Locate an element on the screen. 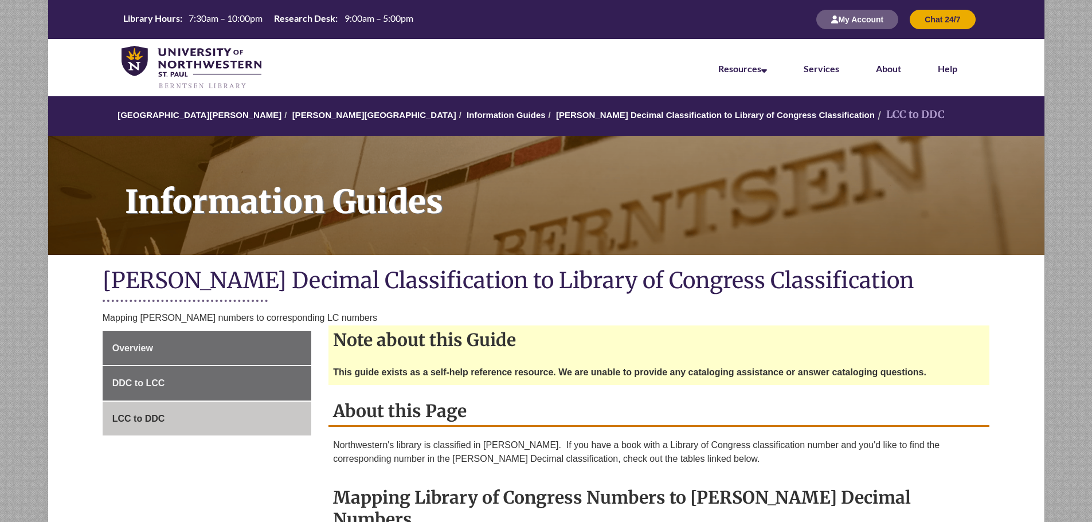 This screenshot has width=1092, height=522. th: Research Desk: is located at coordinates (304, 18).